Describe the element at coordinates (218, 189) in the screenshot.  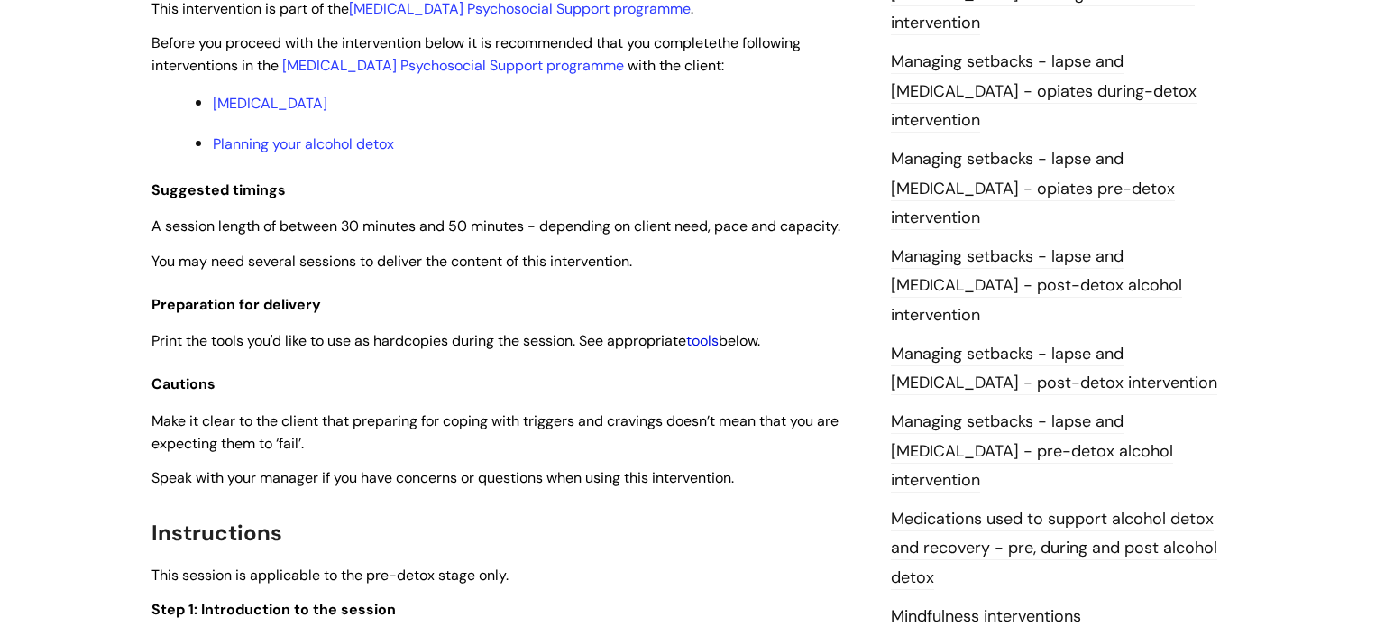
I see `span: Suggested timings` at that location.